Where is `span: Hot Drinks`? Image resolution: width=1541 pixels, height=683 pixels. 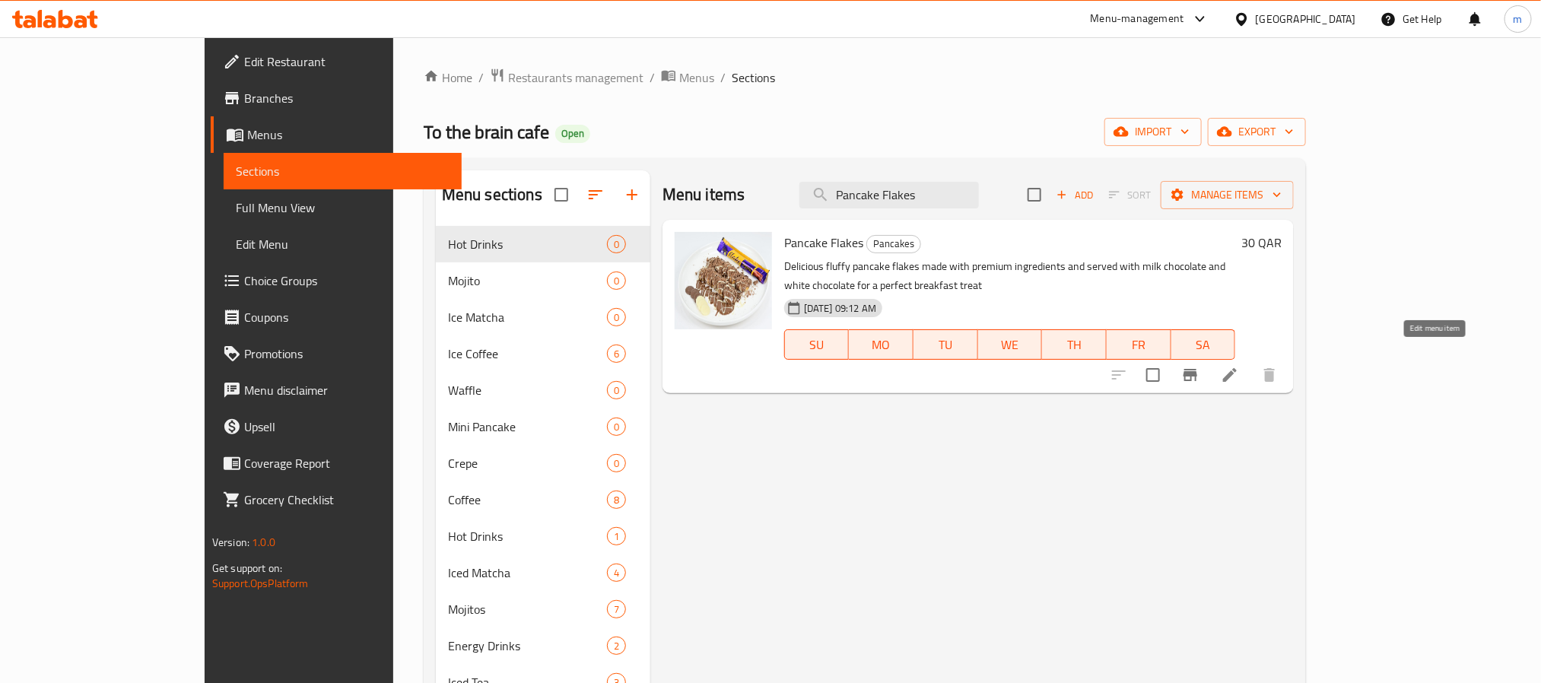 span: Hot Drinks is located at coordinates (527, 244).